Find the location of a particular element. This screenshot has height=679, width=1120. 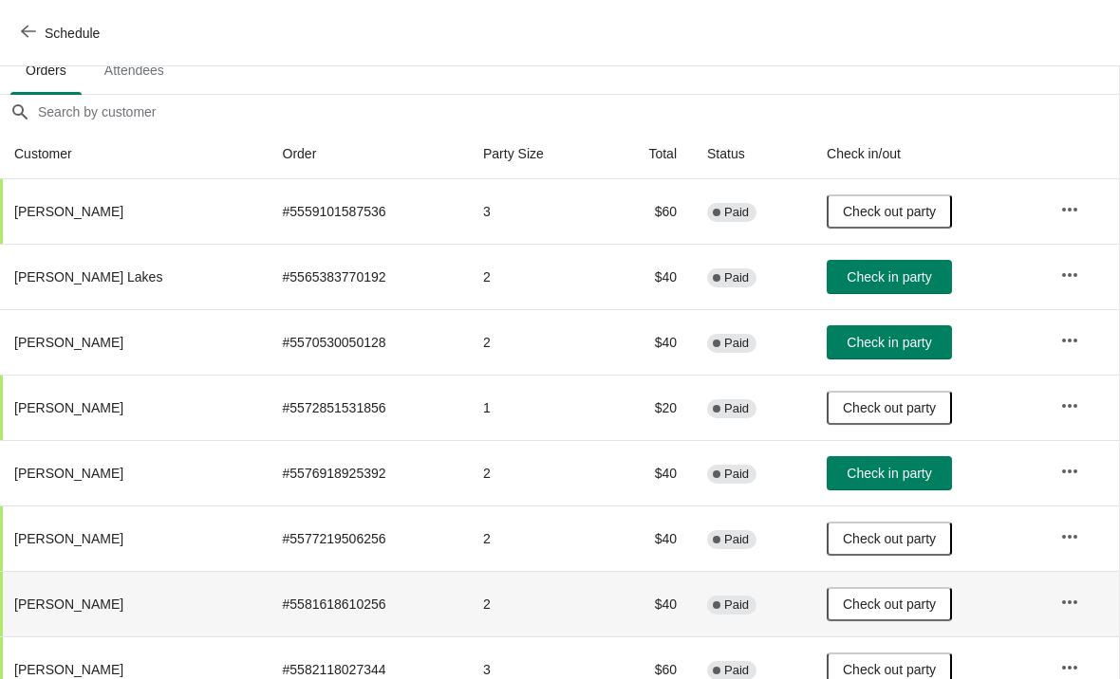

span: Schedule is located at coordinates (72, 33).